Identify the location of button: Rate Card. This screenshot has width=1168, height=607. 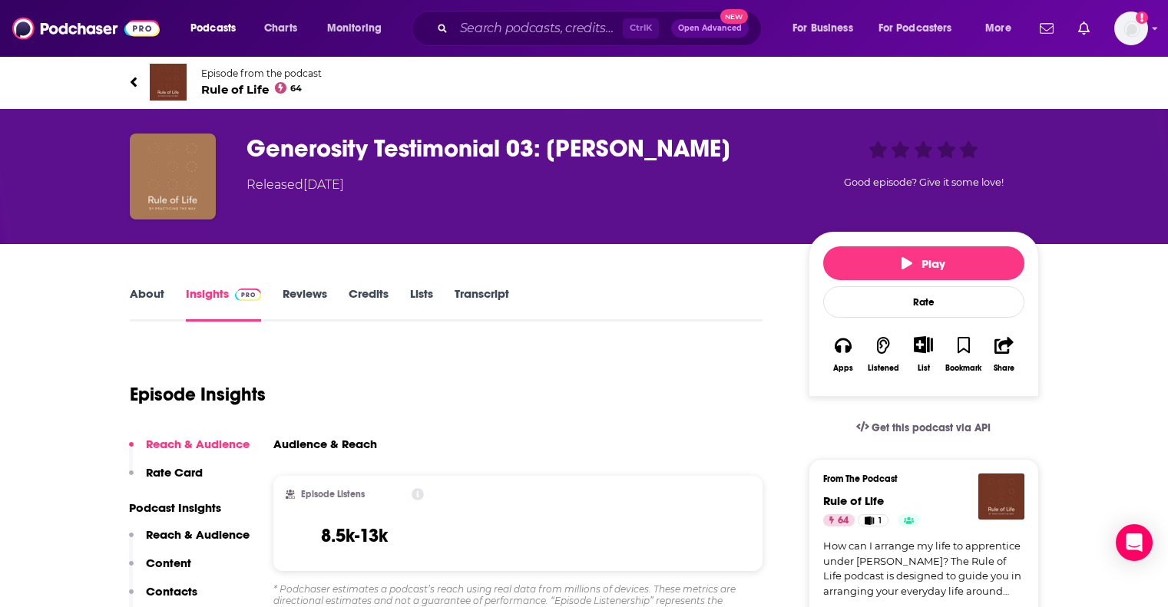
(166, 479).